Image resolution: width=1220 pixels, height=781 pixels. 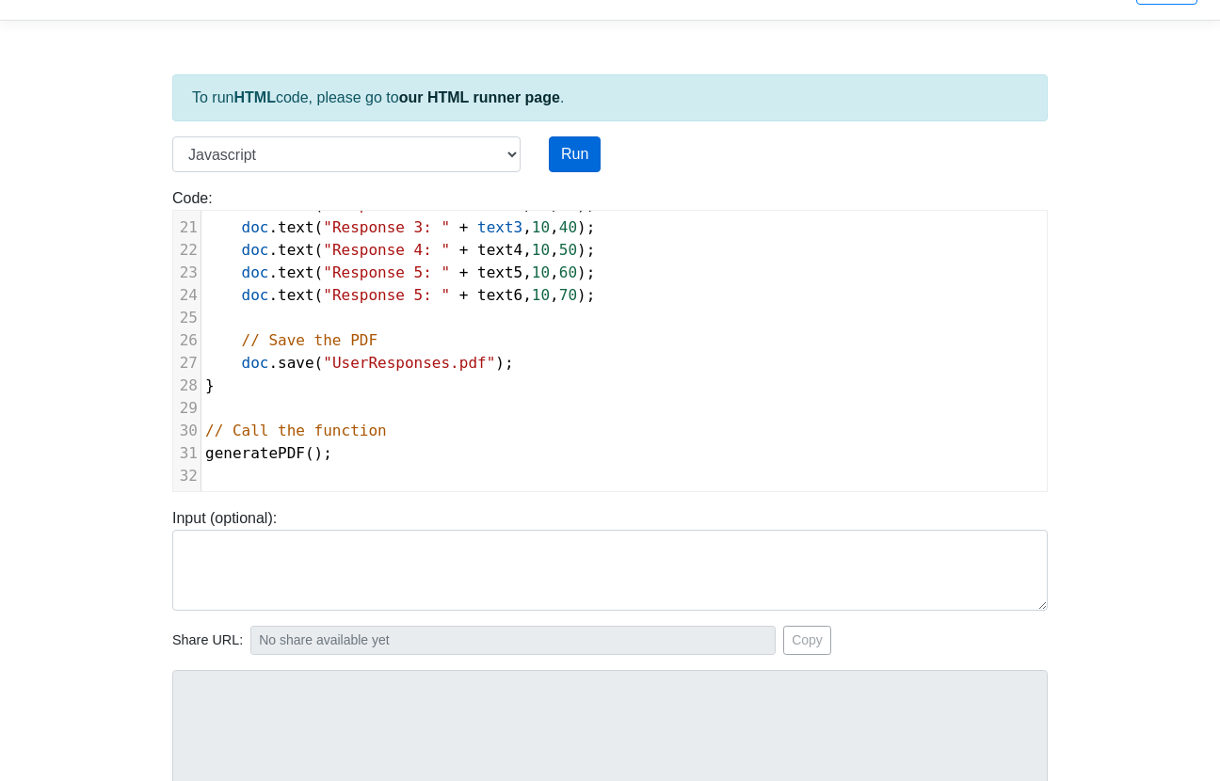 I want to click on div: 32, so click(x=186, y=476).